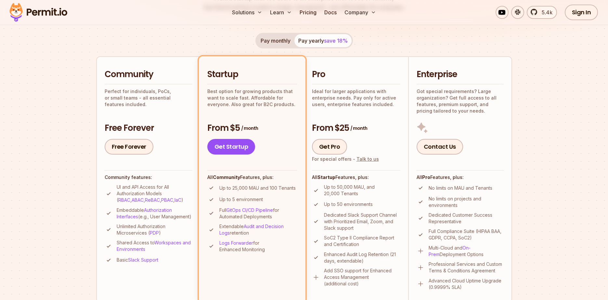  What do you see at coordinates (236, 242) in the screenshot?
I see `a: Logs Forwarder` at bounding box center [236, 242].